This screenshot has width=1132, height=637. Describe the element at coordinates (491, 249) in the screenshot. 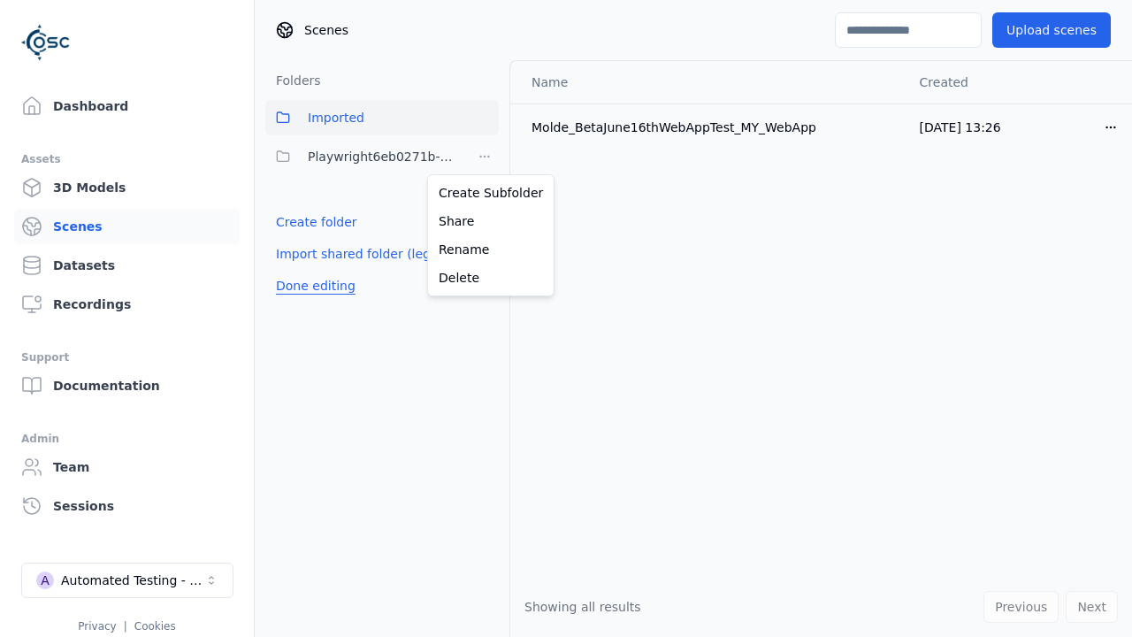

I see `a: Rename` at that location.